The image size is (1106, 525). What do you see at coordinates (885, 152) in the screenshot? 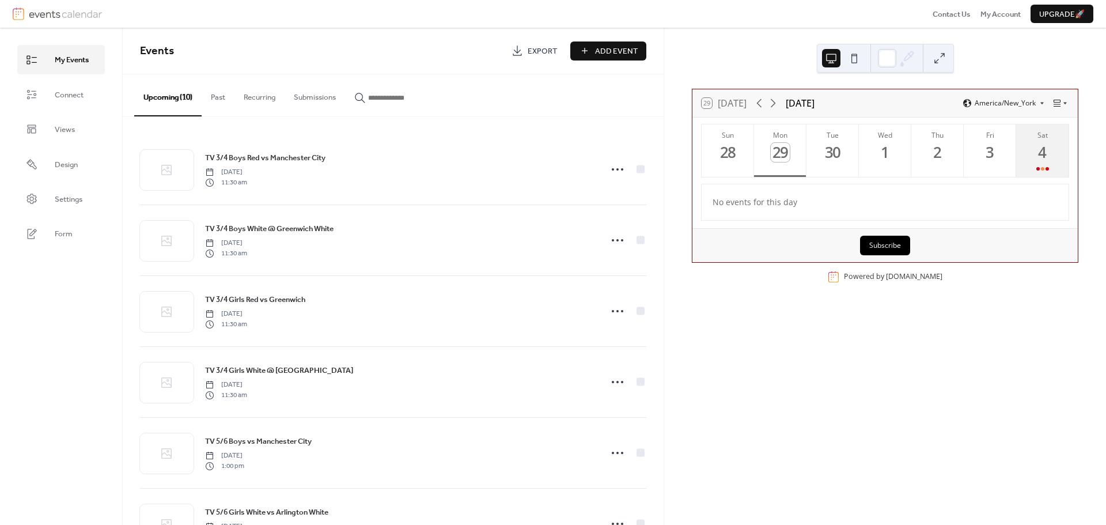
I see `div: 1` at bounding box center [885, 152].